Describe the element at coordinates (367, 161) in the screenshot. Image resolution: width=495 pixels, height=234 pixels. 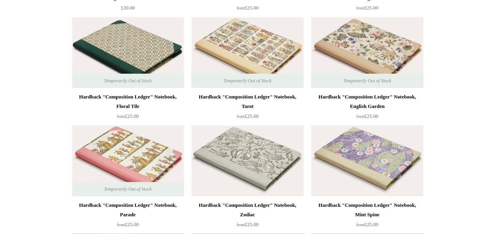
I see `img: Hardback "Composition Ledger" Notebook, Mint Spine` at that location.